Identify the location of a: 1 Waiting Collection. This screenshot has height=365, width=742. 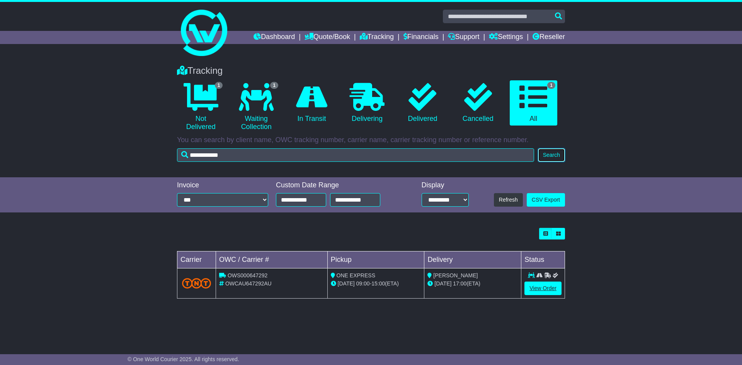
(256, 107).